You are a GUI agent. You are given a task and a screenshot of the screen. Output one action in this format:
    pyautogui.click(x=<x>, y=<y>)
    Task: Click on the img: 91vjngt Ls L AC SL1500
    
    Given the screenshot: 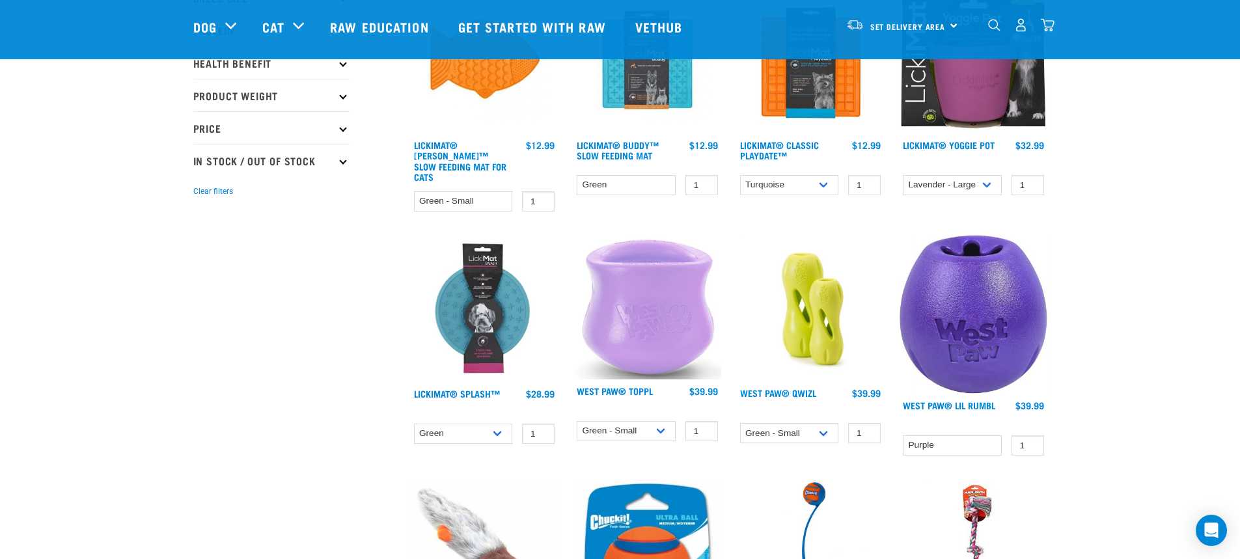 What is the action you would take?
    pyautogui.click(x=973, y=314)
    